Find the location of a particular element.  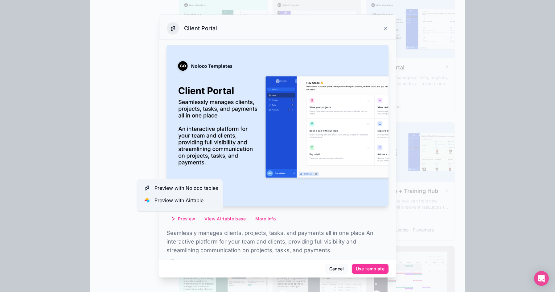

span: Preview with Noloco tables is located at coordinates (186, 188).